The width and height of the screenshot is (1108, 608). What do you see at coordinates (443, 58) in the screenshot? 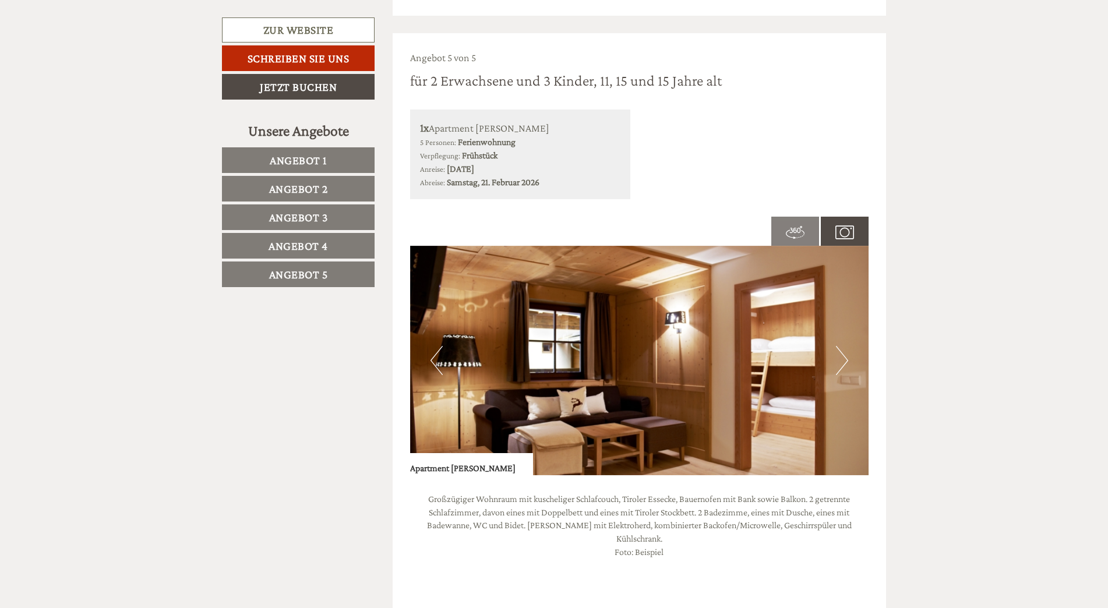
I see `span: Angebot 5 von 5` at bounding box center [443, 58].